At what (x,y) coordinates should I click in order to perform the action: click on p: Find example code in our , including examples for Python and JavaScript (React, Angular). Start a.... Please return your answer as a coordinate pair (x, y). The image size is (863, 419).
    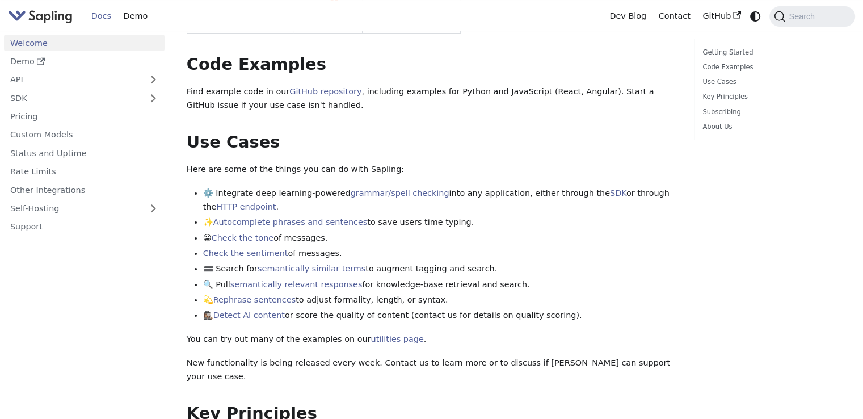
    Looking at the image, I should click on (432, 99).